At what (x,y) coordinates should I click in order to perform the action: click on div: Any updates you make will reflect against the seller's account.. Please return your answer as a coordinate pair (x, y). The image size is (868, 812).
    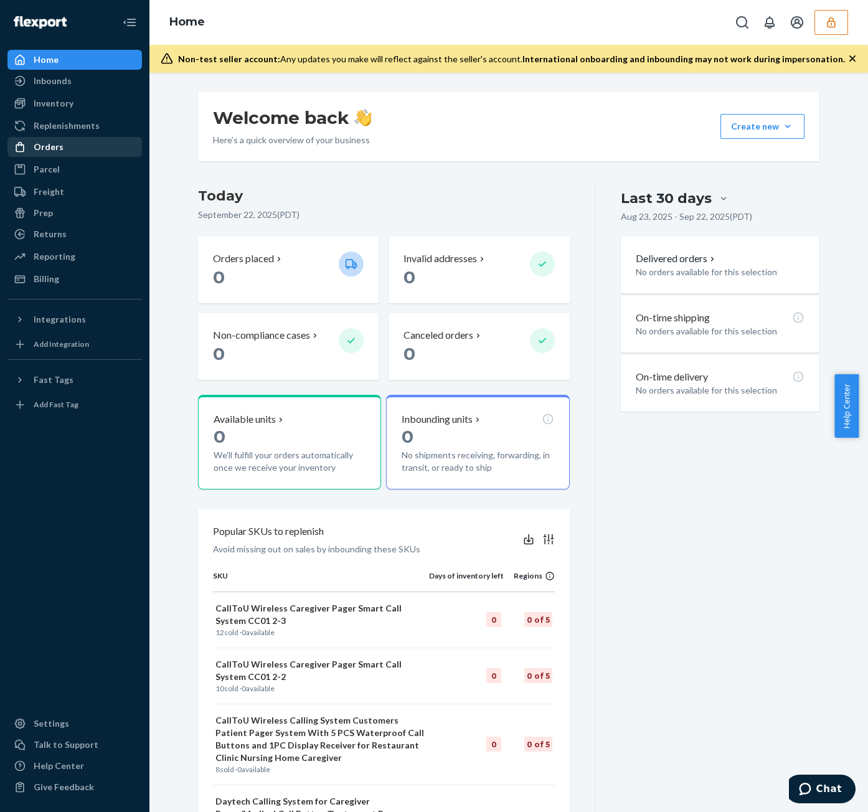
    Looking at the image, I should click on (511, 59).